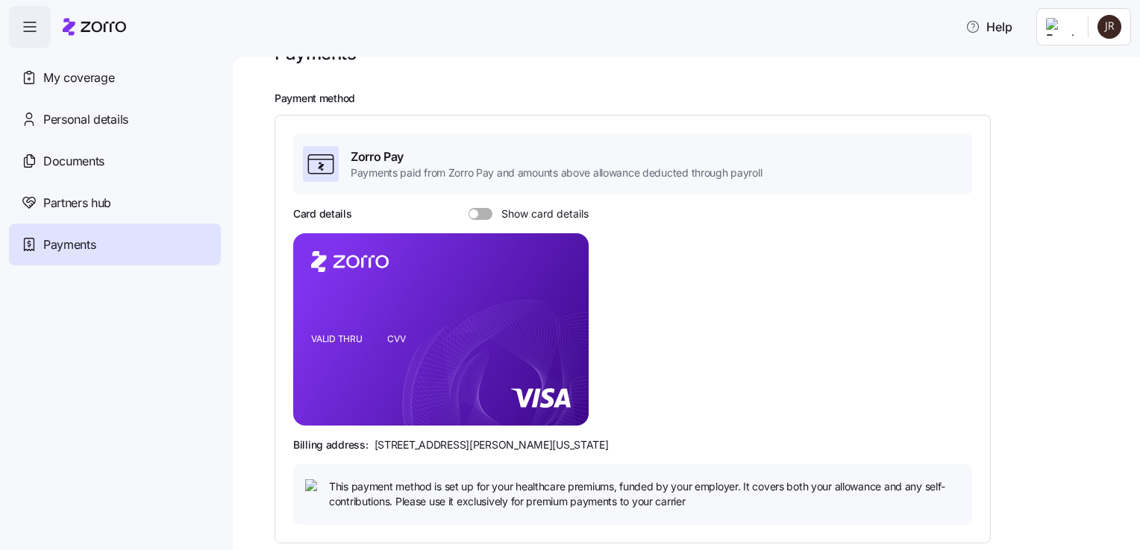 This screenshot has height=550, width=1140. Describe the element at coordinates (336, 339) in the screenshot. I see `tspan: VALID THRU` at that location.